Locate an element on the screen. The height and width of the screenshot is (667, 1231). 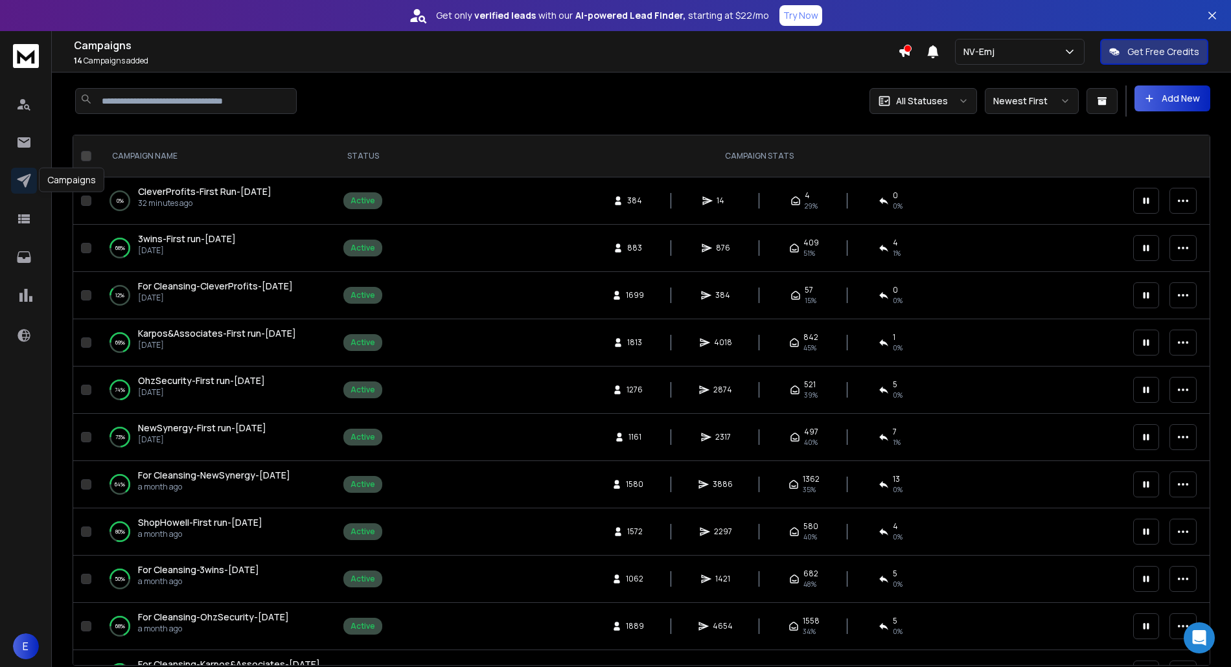
span: 39 % is located at coordinates (810, 395).